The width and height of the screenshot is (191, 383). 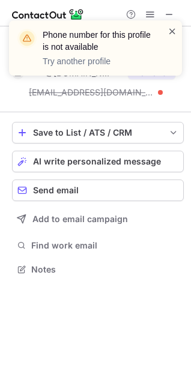 I want to click on button: AI write personalized message, so click(x=98, y=161).